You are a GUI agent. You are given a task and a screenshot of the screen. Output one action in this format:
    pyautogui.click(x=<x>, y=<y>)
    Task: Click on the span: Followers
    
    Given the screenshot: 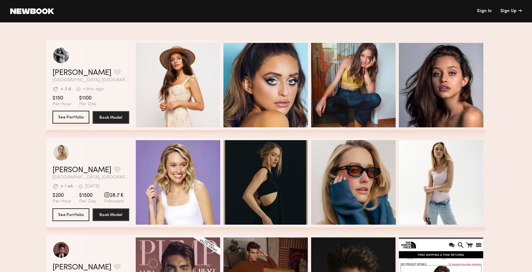 What is the action you would take?
    pyautogui.click(x=114, y=202)
    